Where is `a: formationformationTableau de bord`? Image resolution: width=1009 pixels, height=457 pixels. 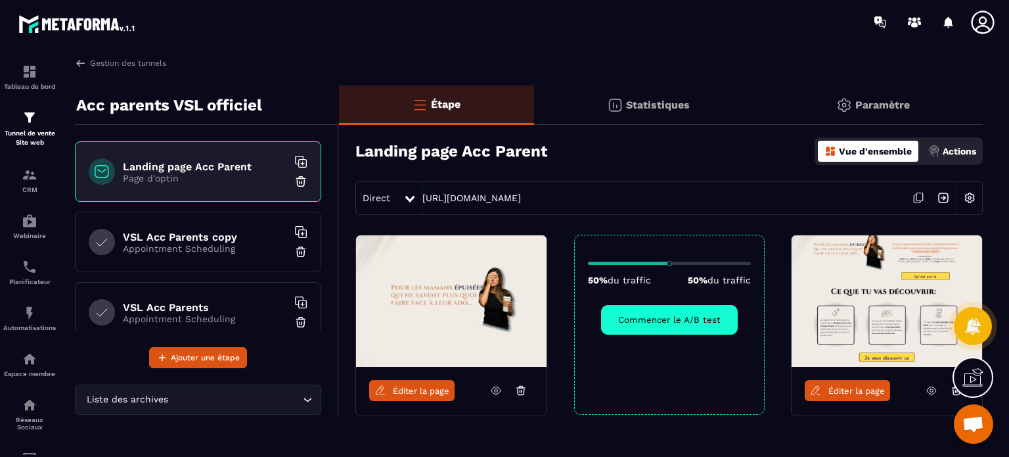
a: formationformationTableau de bord is located at coordinates (30, 77).